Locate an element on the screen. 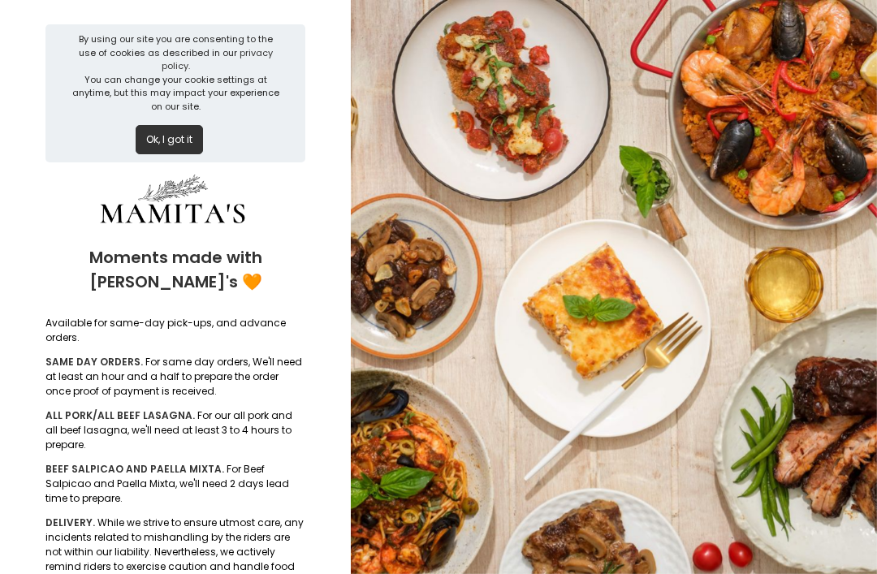 This screenshot has width=877, height=574. div: For our all pork and all beef lasagna, we'll need at least 3 to 4 hours to prepare. is located at coordinates (175, 431).